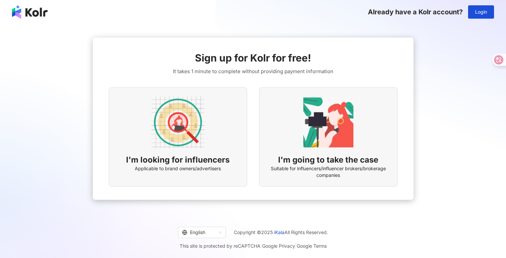  What do you see at coordinates (328, 160) in the screenshot?
I see `span: I'm going to take the case` at bounding box center [328, 160].